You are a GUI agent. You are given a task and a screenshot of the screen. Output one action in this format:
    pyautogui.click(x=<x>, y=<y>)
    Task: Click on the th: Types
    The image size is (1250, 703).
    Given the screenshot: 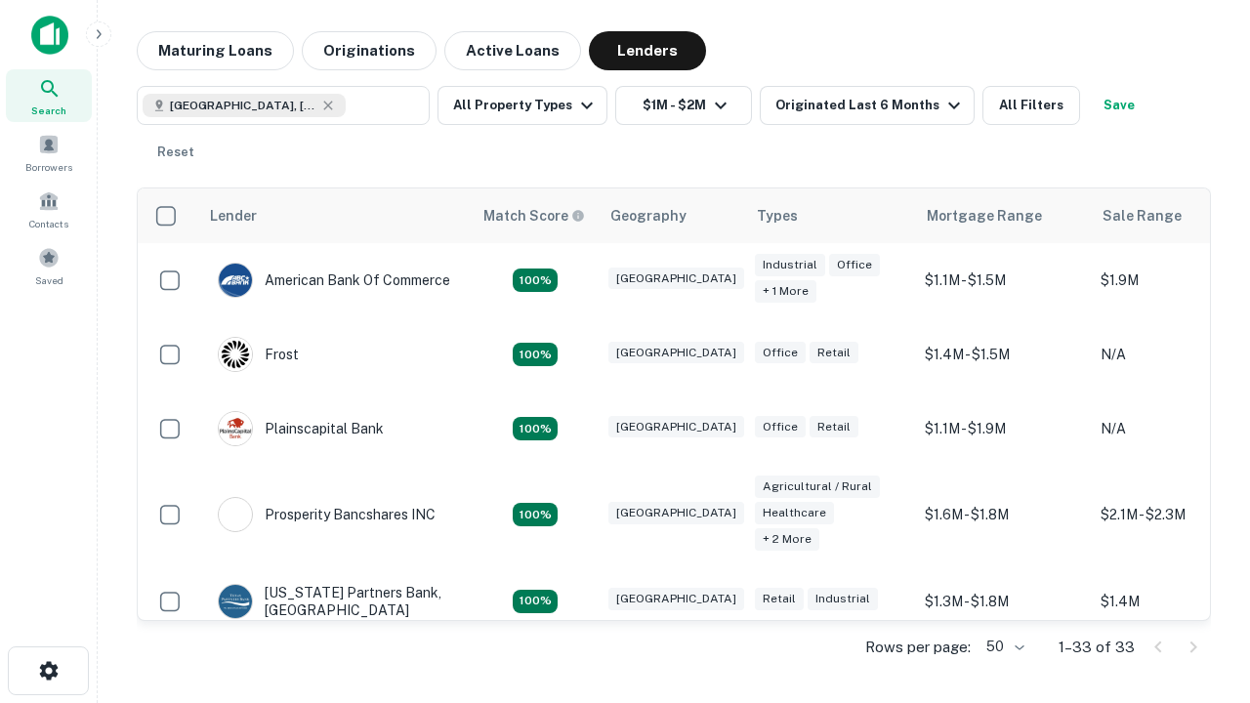 What is the action you would take?
    pyautogui.click(x=830, y=216)
    